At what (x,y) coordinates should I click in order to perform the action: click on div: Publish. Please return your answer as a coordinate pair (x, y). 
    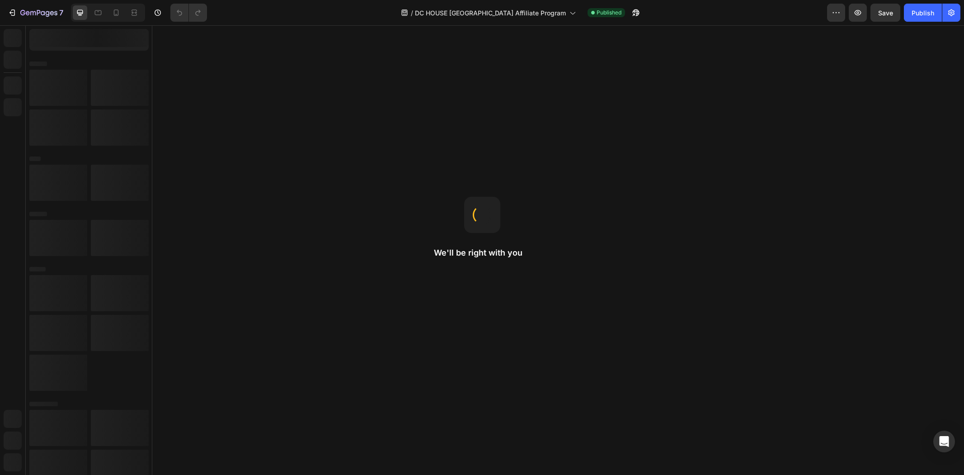
    Looking at the image, I should click on (923, 13).